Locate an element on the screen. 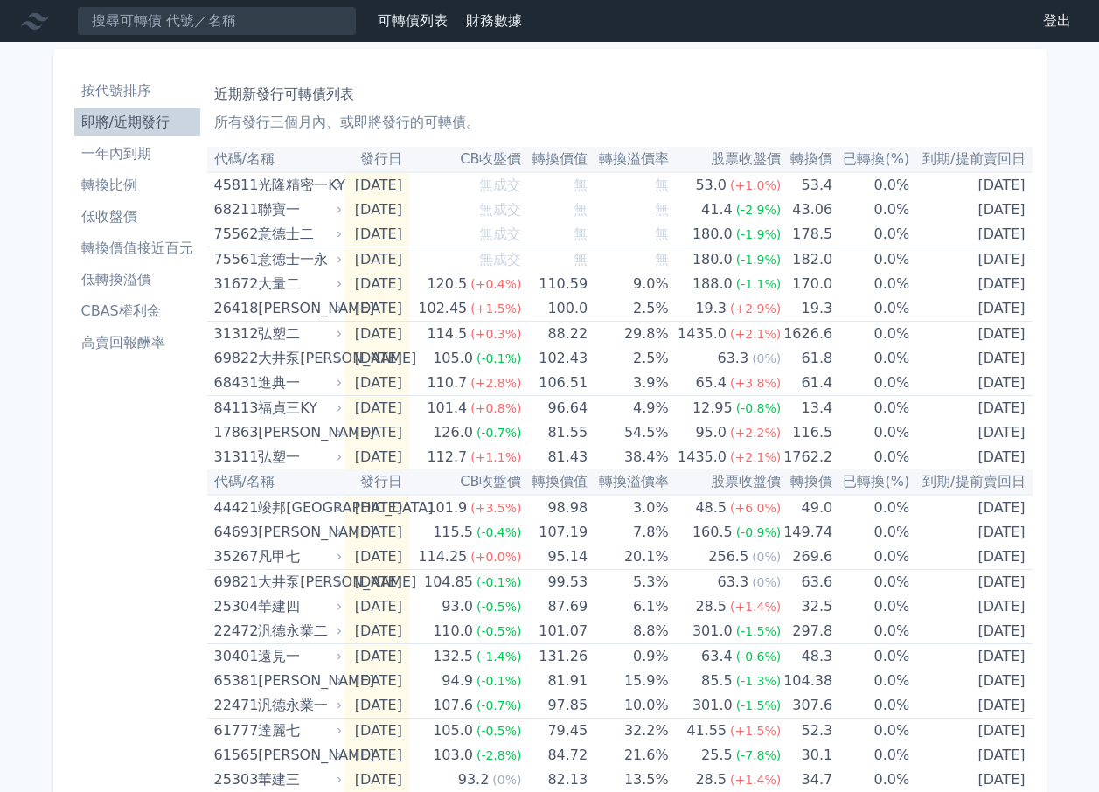 The height and width of the screenshot is (792, 1099). td: 43.06 is located at coordinates (806, 210).